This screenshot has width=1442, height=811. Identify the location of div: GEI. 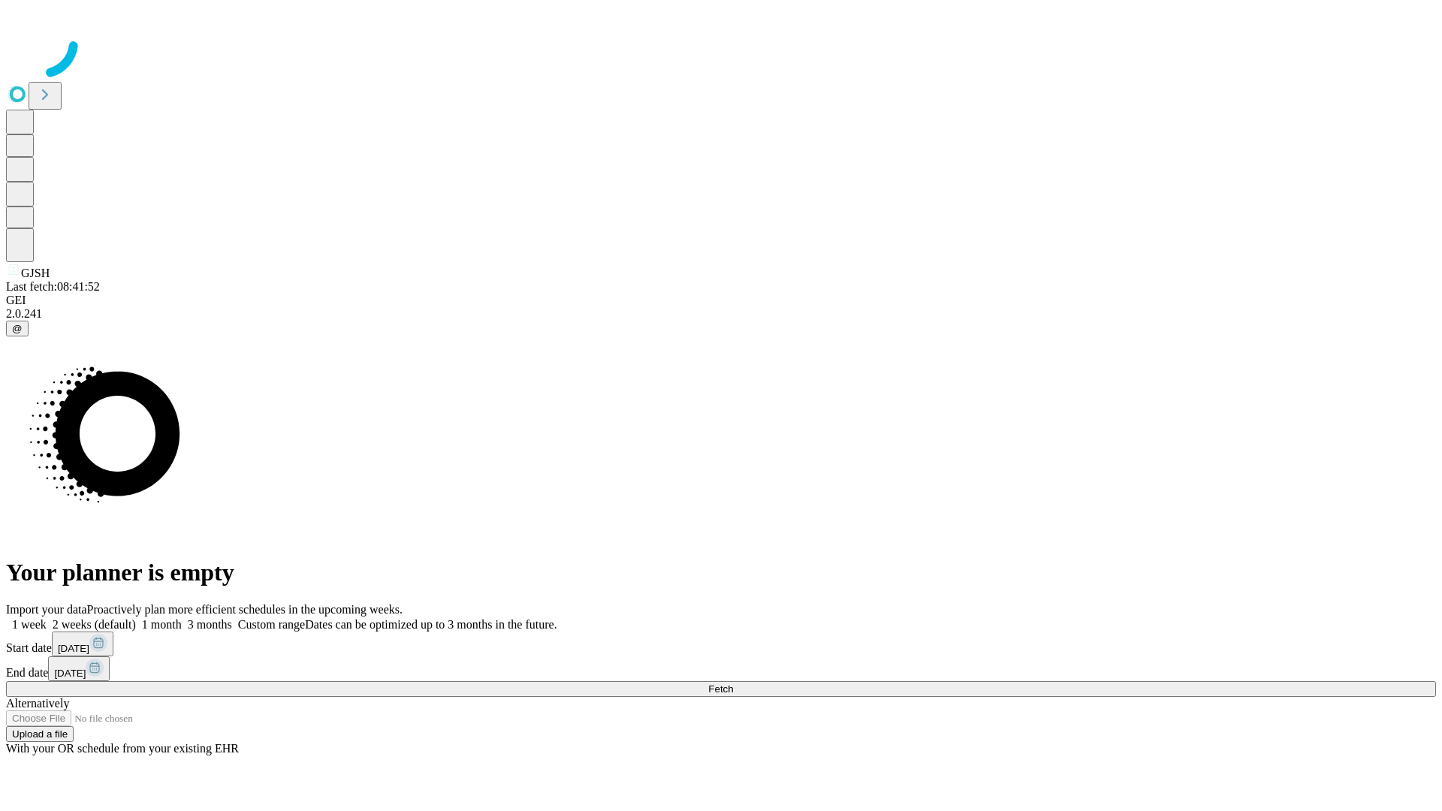
(721, 300).